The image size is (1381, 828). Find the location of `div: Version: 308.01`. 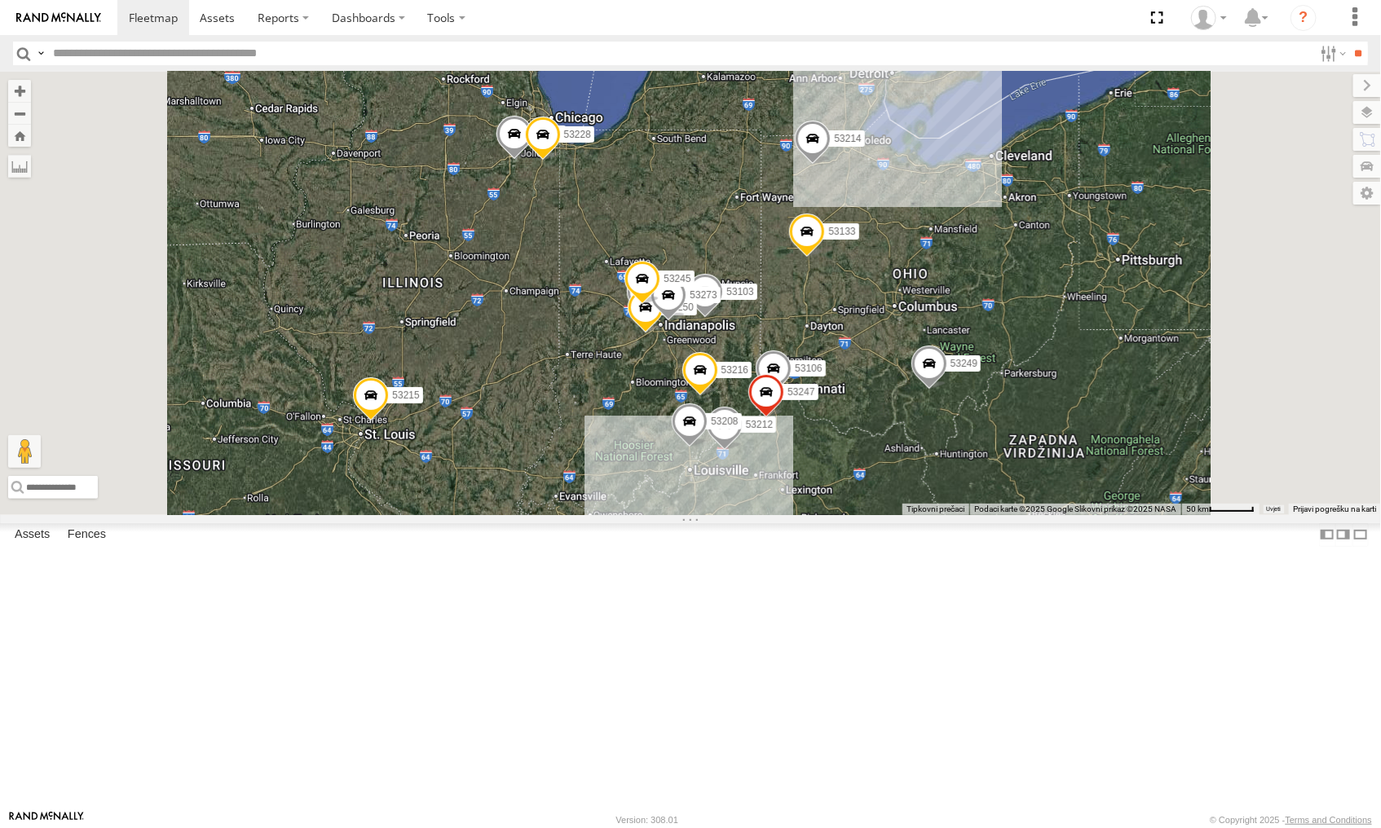

div: Version: 308.01 is located at coordinates (647, 820).